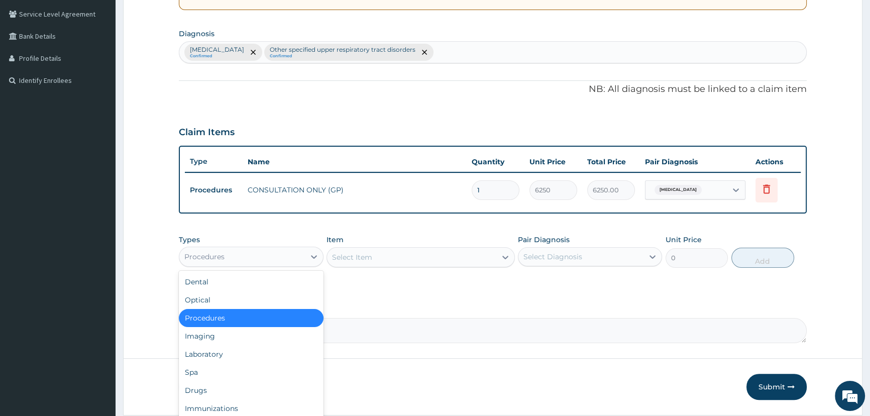 The width and height of the screenshot is (870, 416). Describe the element at coordinates (684, 240) in the screenshot. I see `label: Unit Price` at that location.